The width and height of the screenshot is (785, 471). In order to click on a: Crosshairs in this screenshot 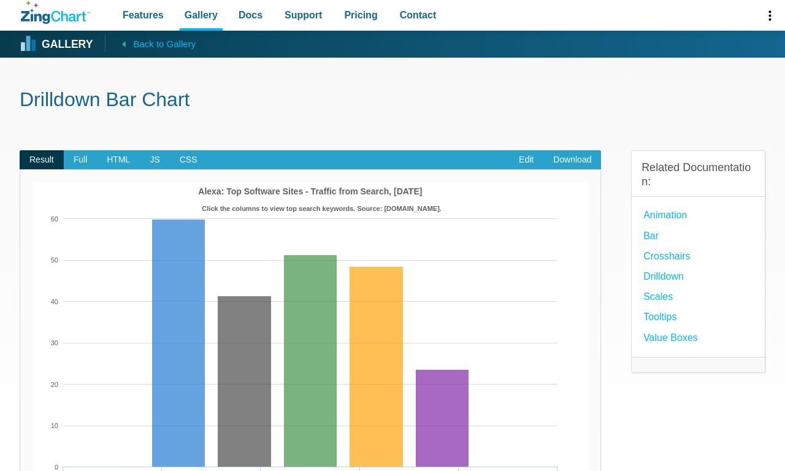, I will do `click(666, 256)`.